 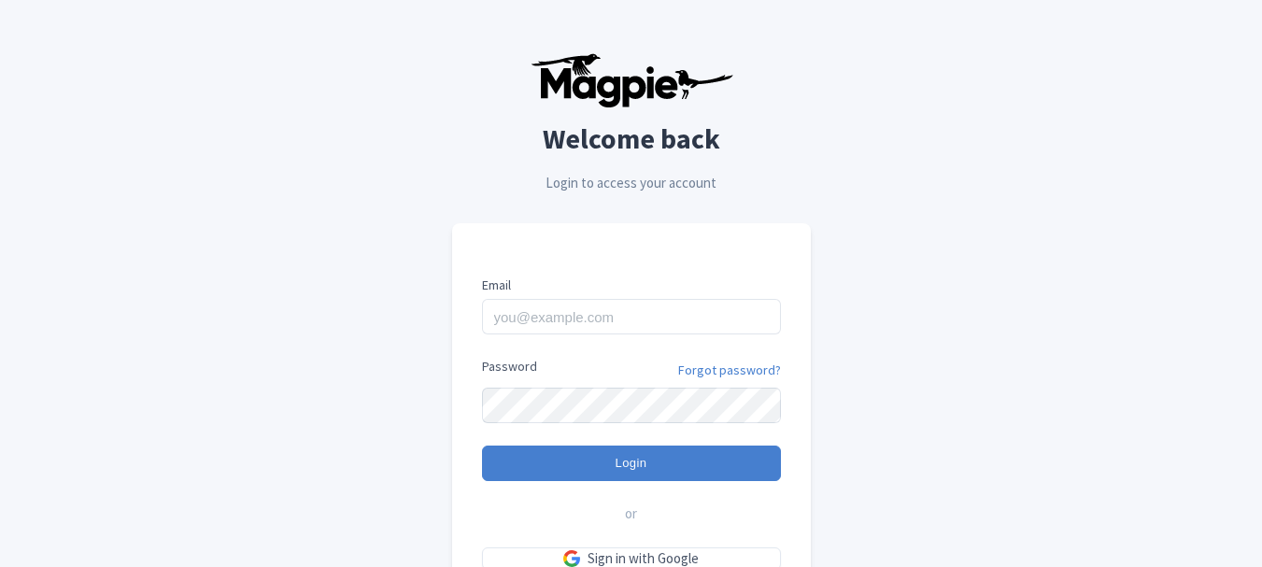 I want to click on a: Forgot password?, so click(x=729, y=370).